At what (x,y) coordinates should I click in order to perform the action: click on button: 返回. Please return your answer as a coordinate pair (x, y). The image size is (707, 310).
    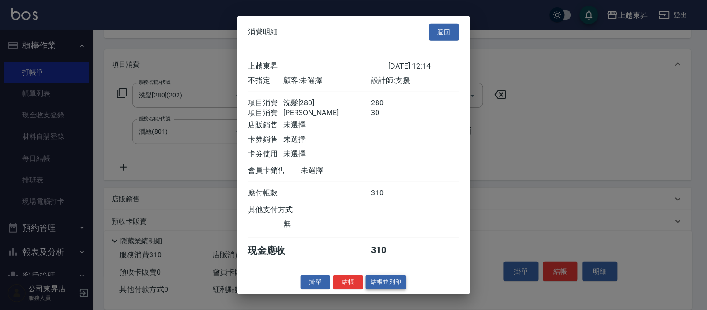
    Looking at the image, I should click on (444, 32).